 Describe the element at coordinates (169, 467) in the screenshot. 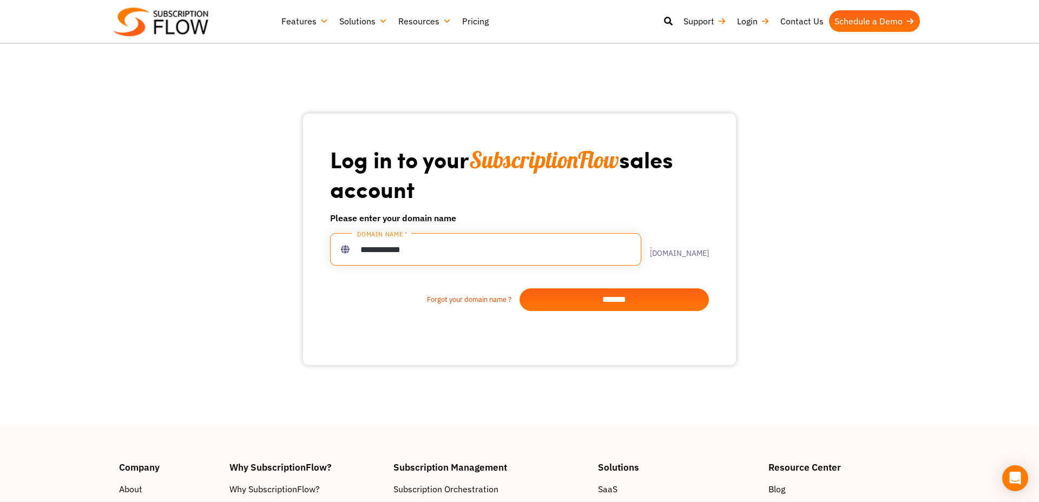

I see `h4: Company` at that location.